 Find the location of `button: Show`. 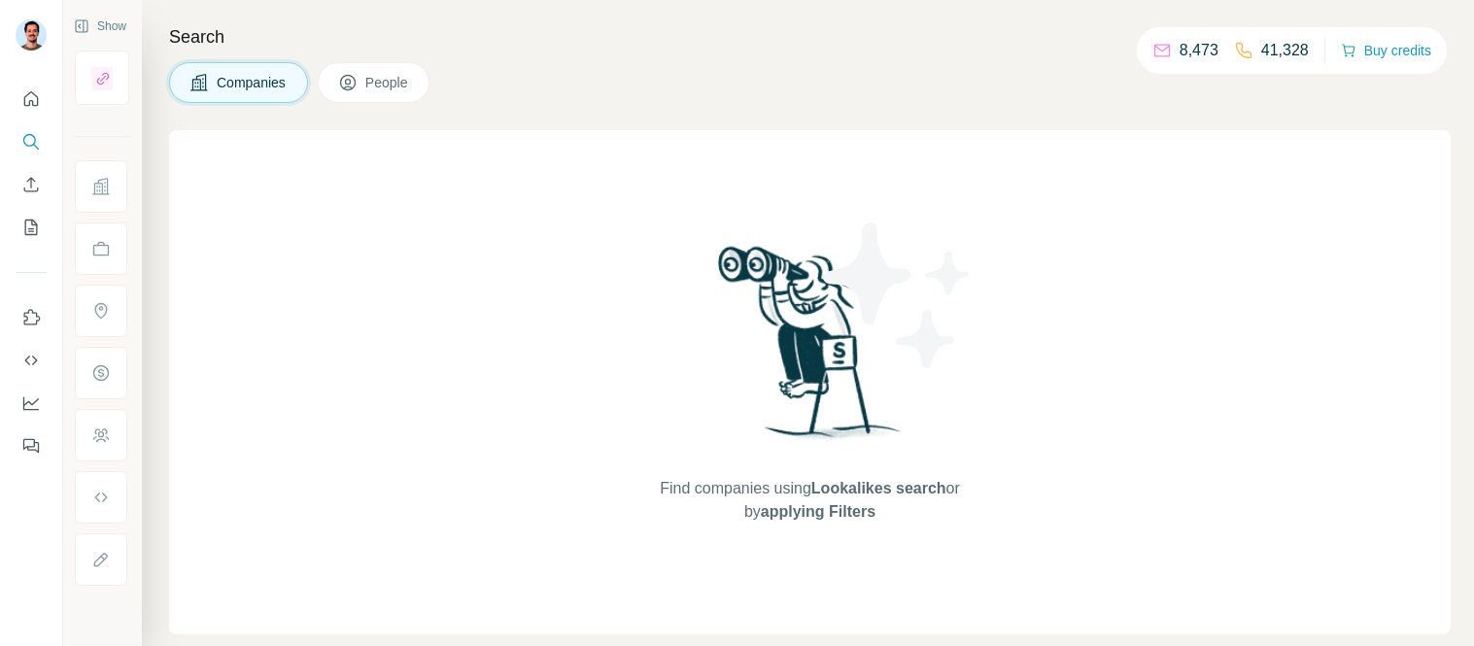

button: Show is located at coordinates (100, 26).